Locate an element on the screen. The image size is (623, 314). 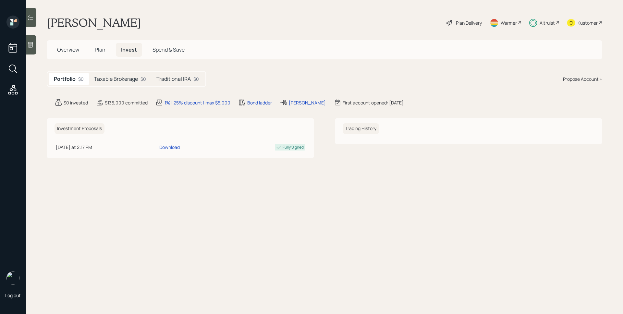
h6: Trading History is located at coordinates (361, 128).